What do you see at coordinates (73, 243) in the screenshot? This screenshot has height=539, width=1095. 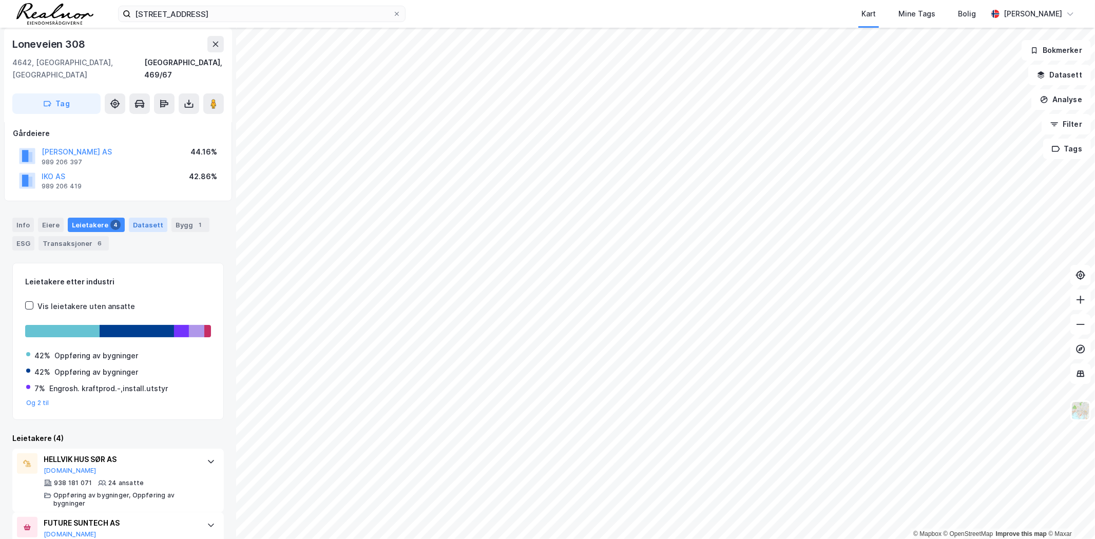 I see `div: Transaksjoner` at bounding box center [73, 243].